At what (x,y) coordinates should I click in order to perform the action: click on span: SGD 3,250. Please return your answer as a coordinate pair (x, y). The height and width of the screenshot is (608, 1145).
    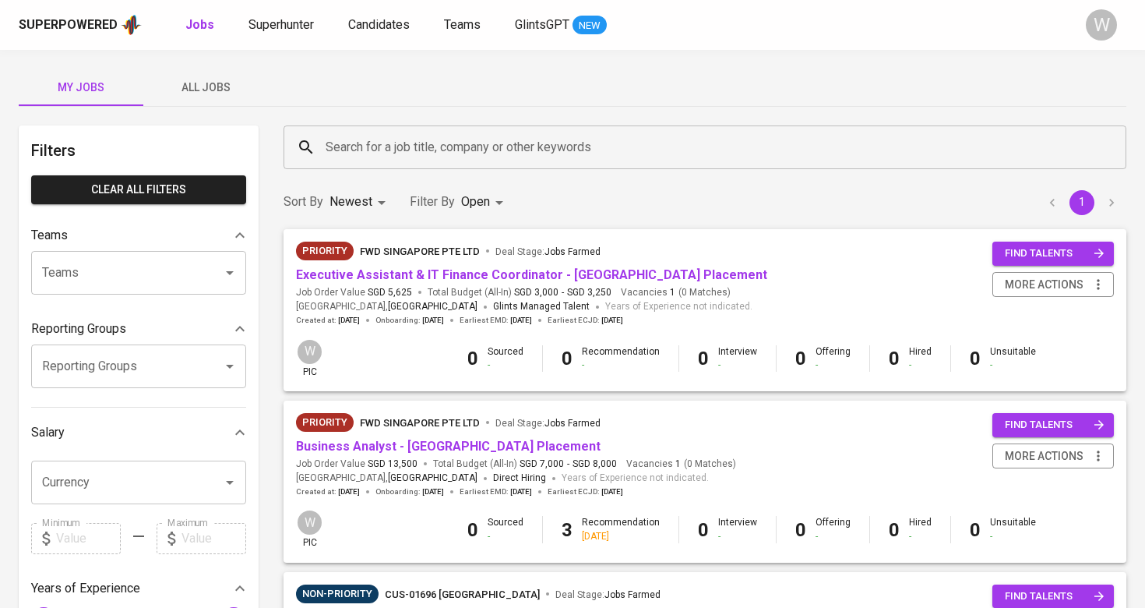
    Looking at the image, I should click on (589, 292).